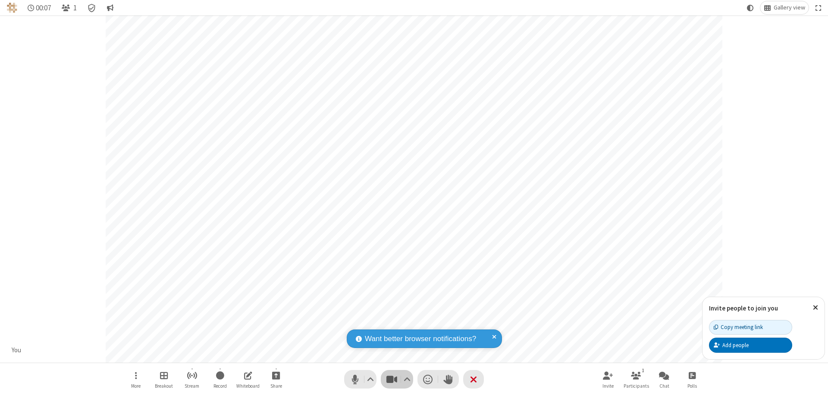 The width and height of the screenshot is (828, 395). Describe the element at coordinates (750, 8) in the screenshot. I see `button: Using system theme` at that location.